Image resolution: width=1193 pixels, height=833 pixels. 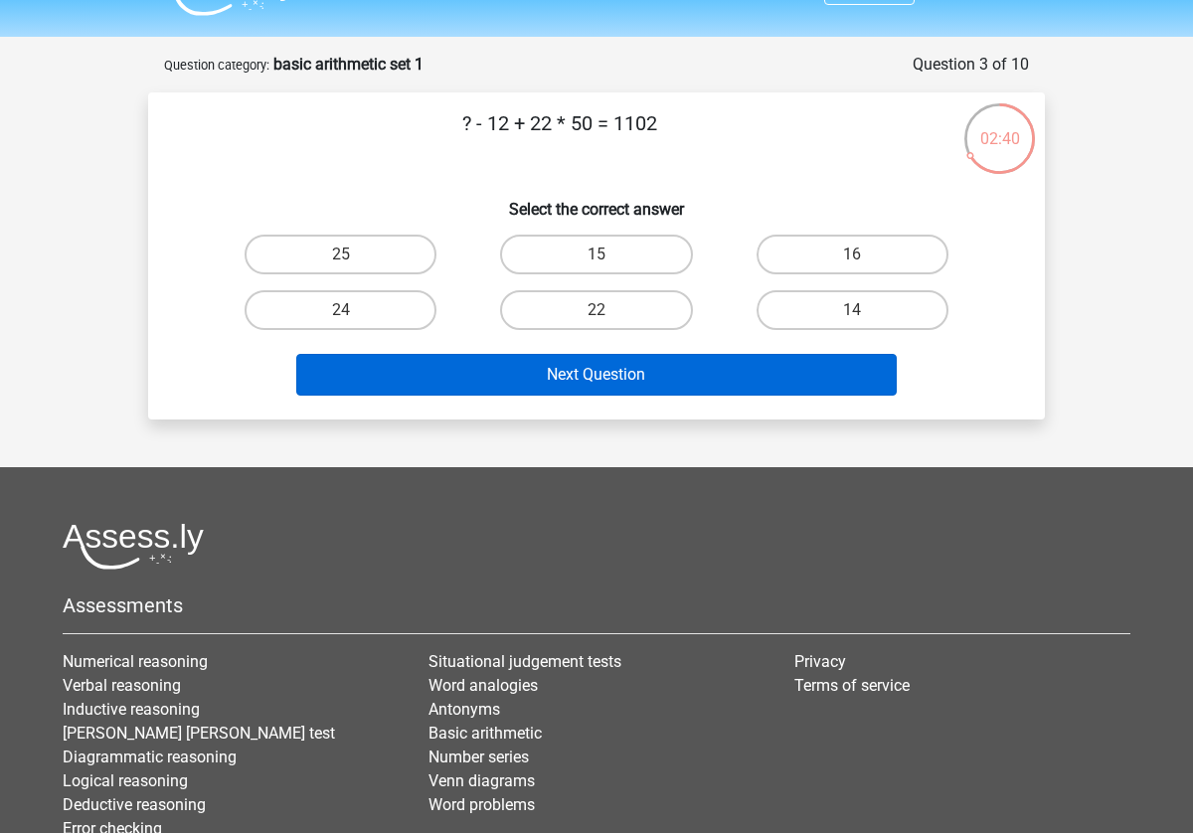 What do you see at coordinates (595, 254) in the screenshot?
I see `label: 15` at bounding box center [595, 254].